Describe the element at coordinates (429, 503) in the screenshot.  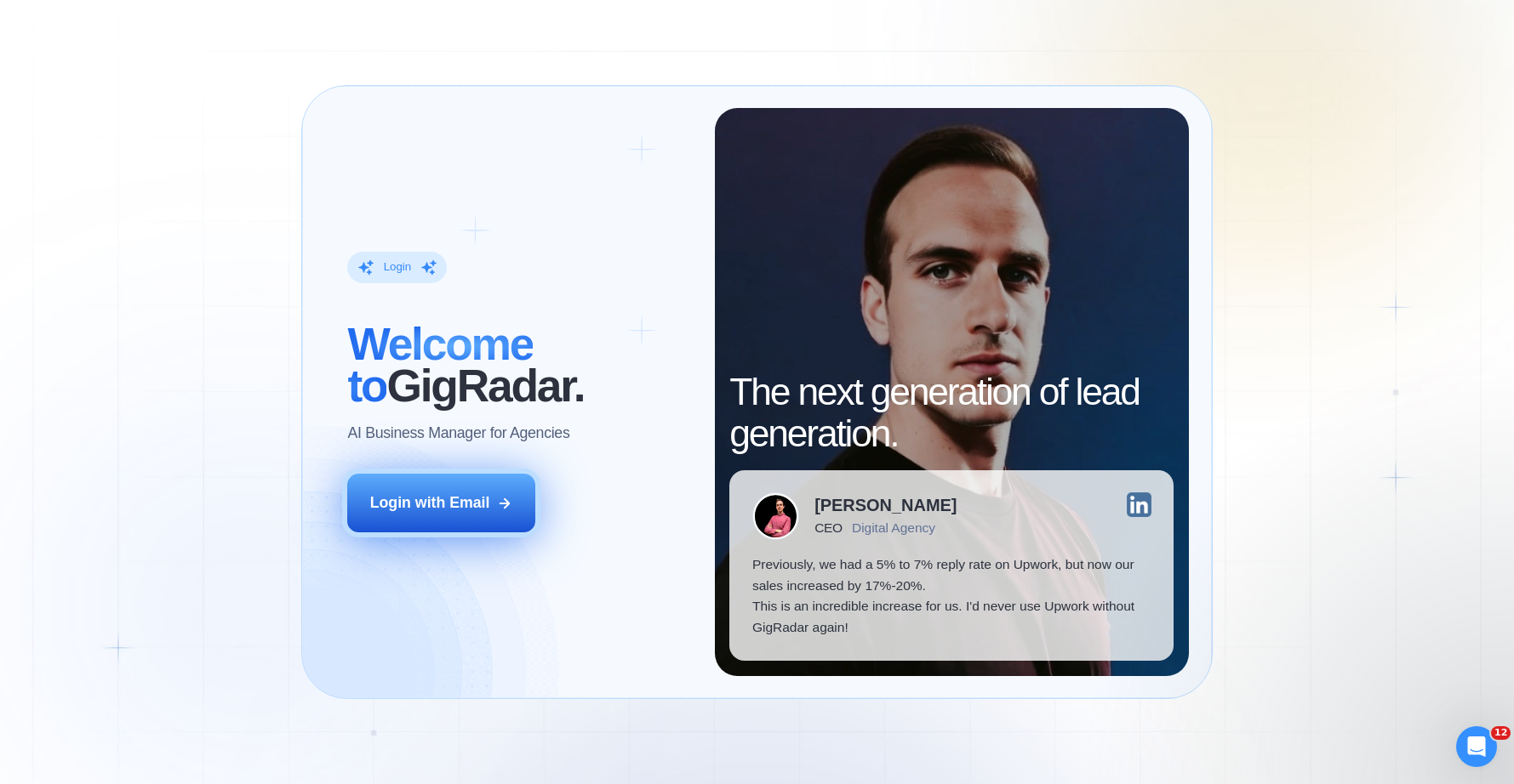
I see `div: Login with Email` at that location.